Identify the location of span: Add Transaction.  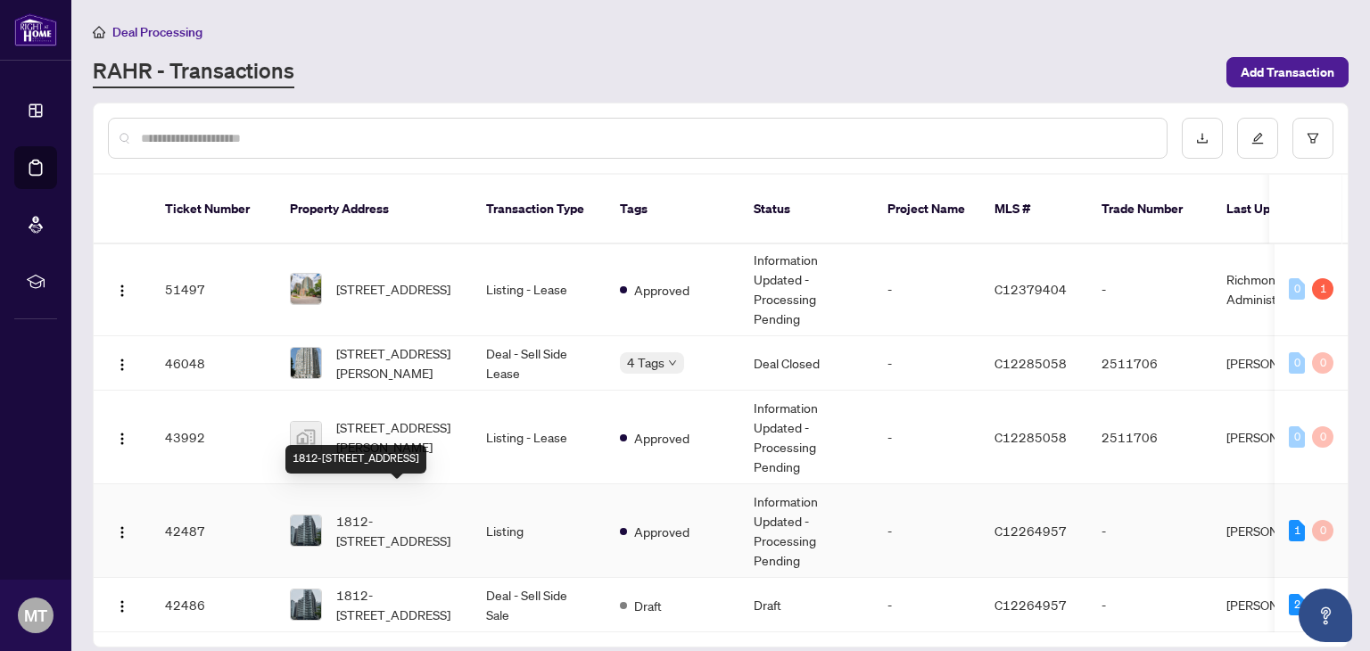
(1287, 72).